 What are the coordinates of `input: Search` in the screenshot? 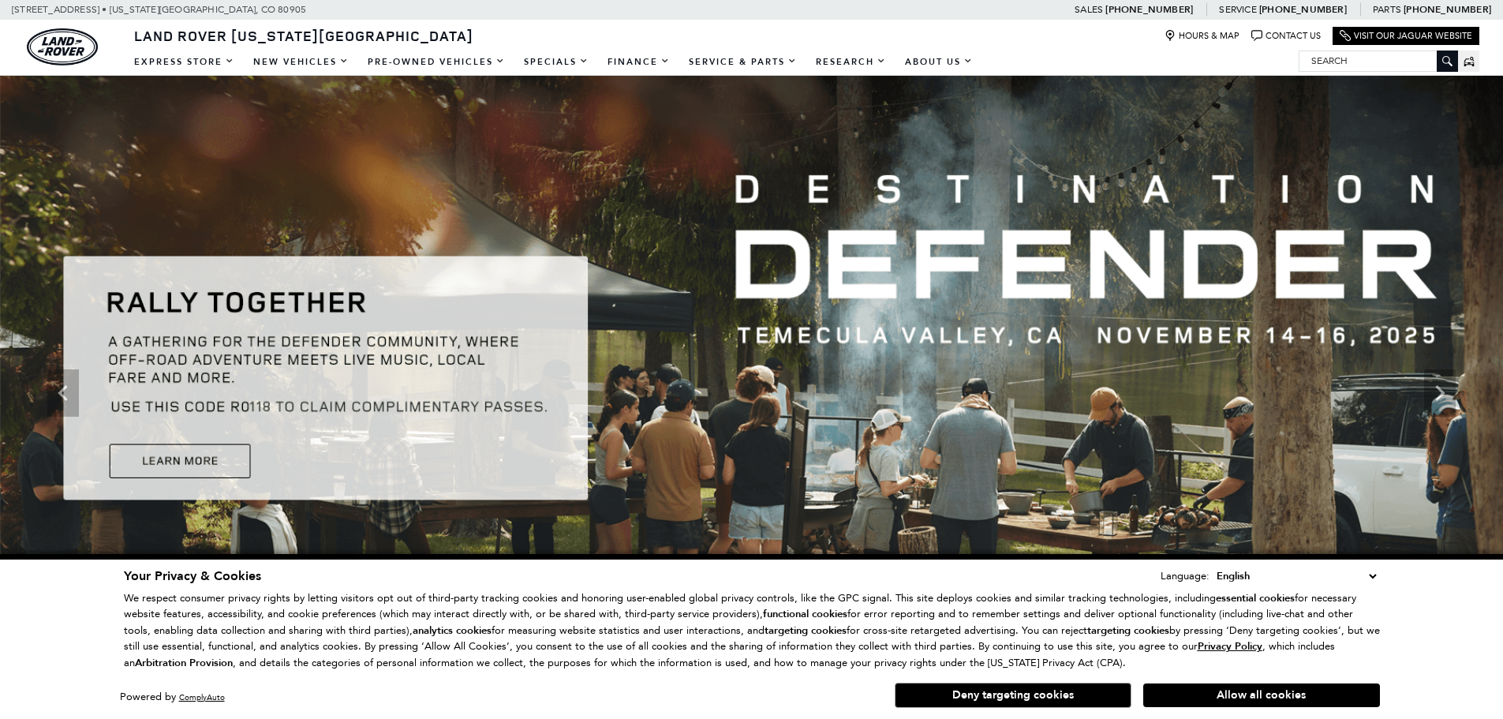 It's located at (1378, 61).